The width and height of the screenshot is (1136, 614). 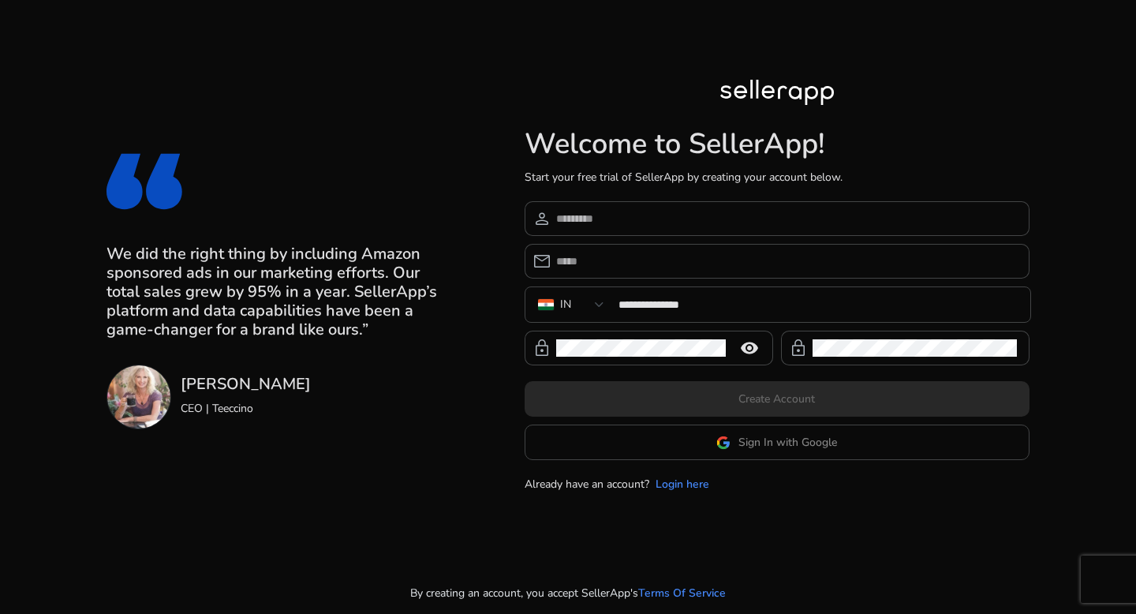 I want to click on a: Login here, so click(x=682, y=483).